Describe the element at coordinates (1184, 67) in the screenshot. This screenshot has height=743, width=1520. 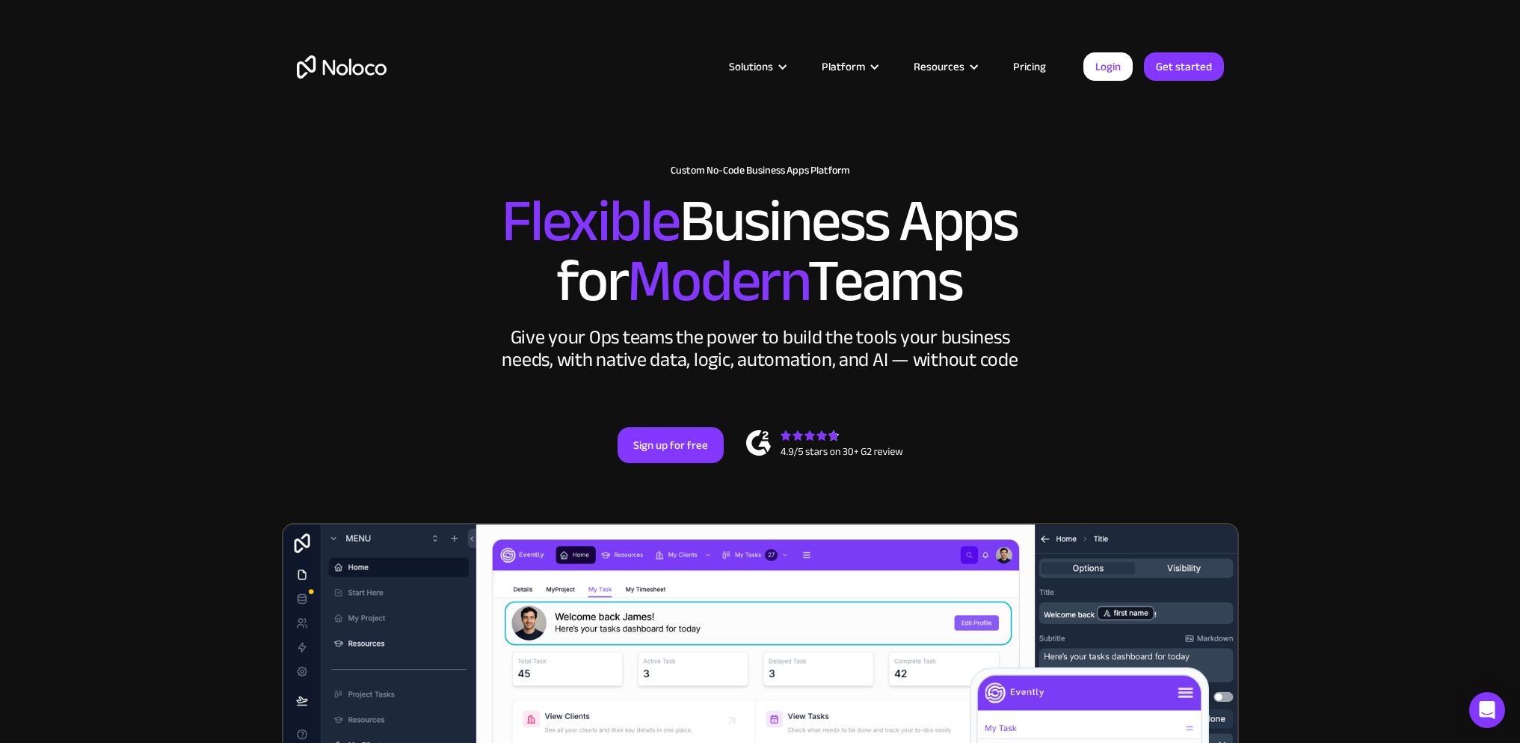
I see `a: Get started` at that location.